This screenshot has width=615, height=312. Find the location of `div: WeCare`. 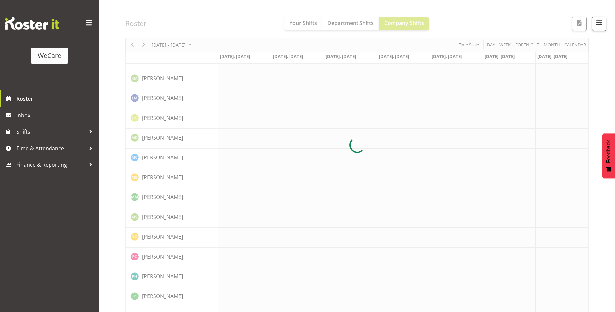

div: WeCare is located at coordinates (50, 56).